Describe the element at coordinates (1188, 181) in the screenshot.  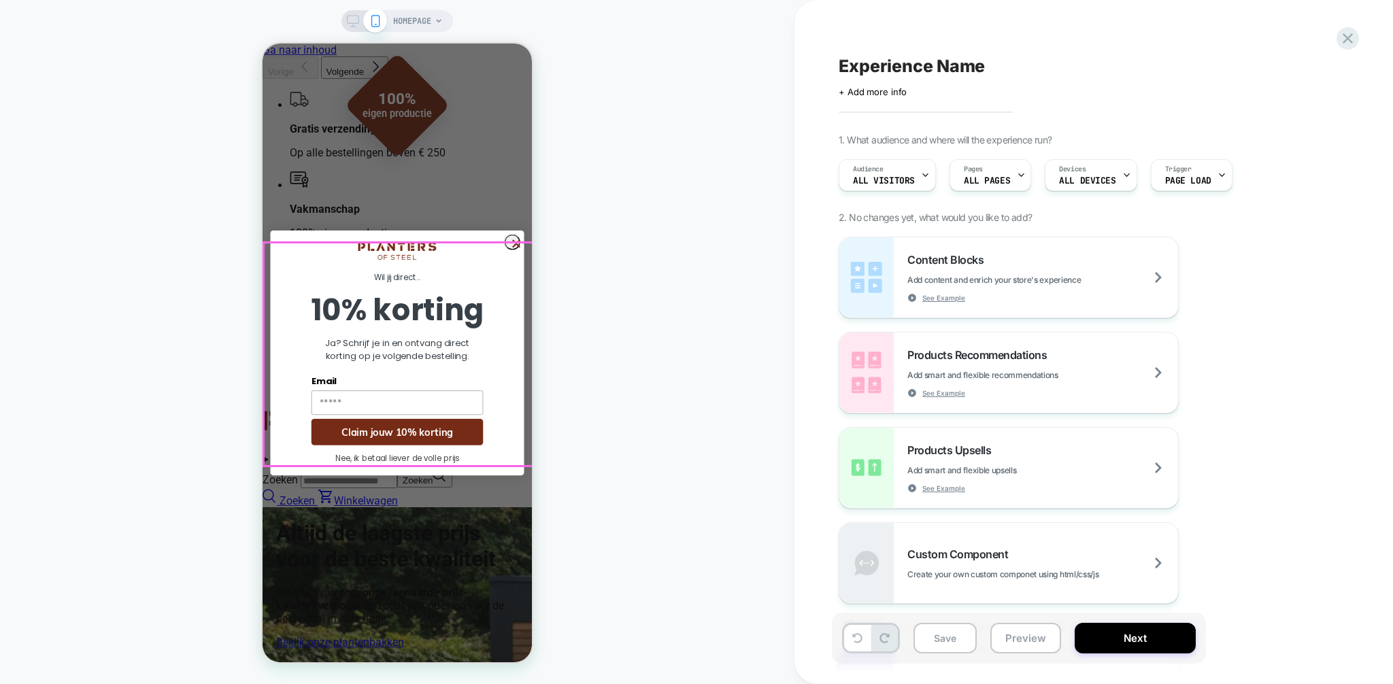
I see `span: Page Load` at that location.